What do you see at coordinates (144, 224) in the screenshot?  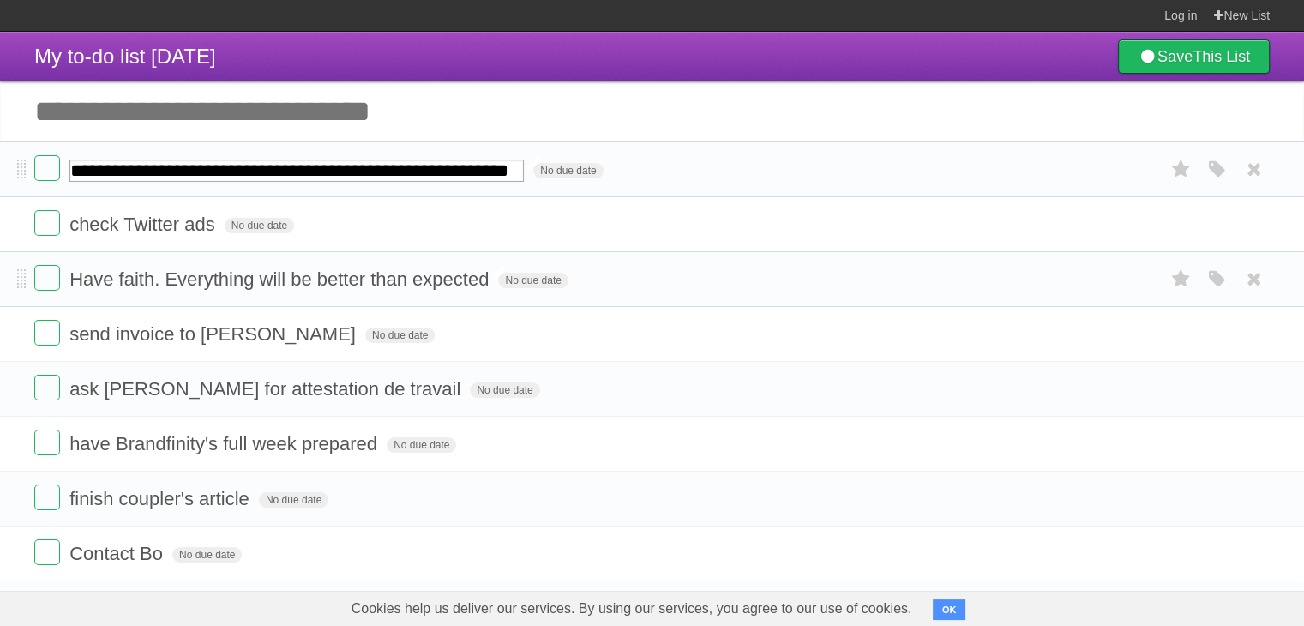 I see `span: check Twitter ads` at bounding box center [144, 224].